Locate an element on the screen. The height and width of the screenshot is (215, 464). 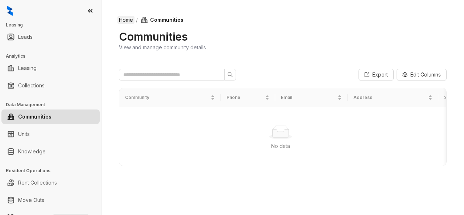
a: Collections is located at coordinates (31, 86).